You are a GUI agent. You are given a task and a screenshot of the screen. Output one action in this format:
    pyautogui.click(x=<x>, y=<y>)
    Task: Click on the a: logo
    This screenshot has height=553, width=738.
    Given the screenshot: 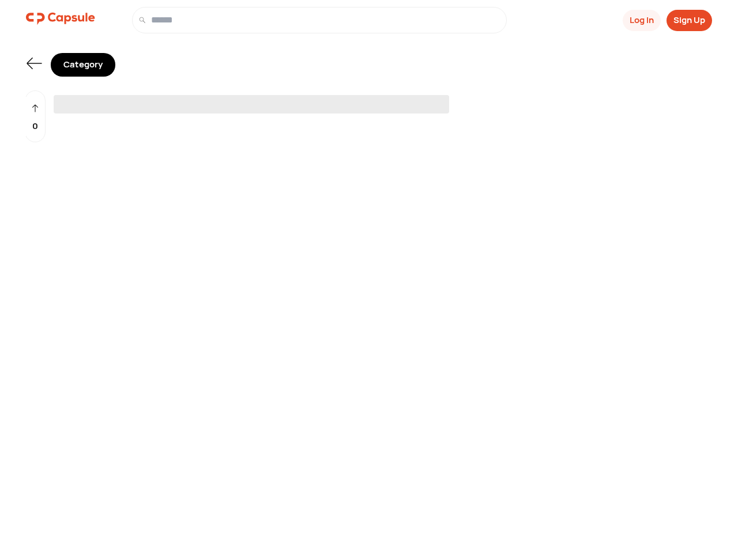 What is the action you would take?
    pyautogui.click(x=61, y=20)
    